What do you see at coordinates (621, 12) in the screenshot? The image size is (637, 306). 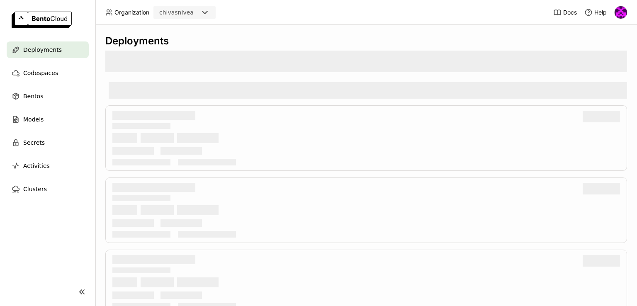 I see `img: Chivas Nivea` at bounding box center [621, 12].